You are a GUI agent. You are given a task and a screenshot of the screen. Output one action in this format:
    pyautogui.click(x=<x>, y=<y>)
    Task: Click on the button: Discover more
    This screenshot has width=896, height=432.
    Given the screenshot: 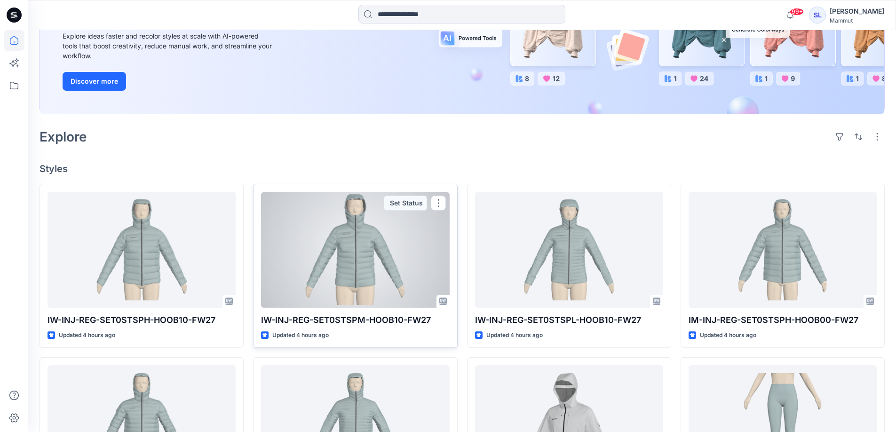 What is the action you would take?
    pyautogui.click(x=94, y=81)
    